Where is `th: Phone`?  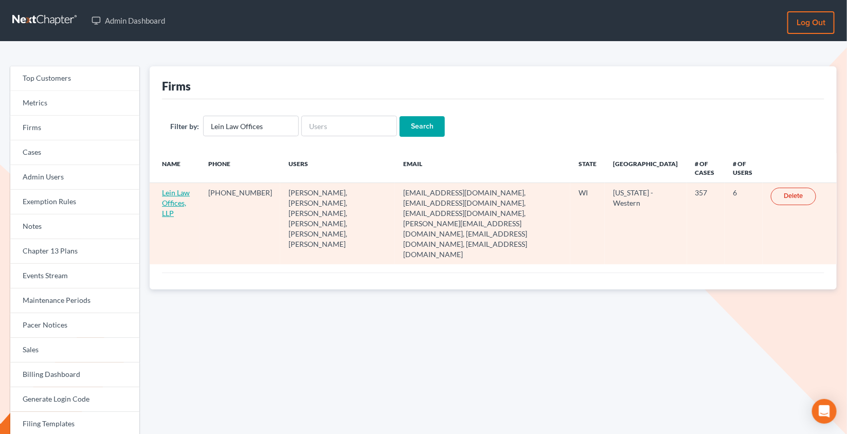 th: Phone is located at coordinates (240, 168).